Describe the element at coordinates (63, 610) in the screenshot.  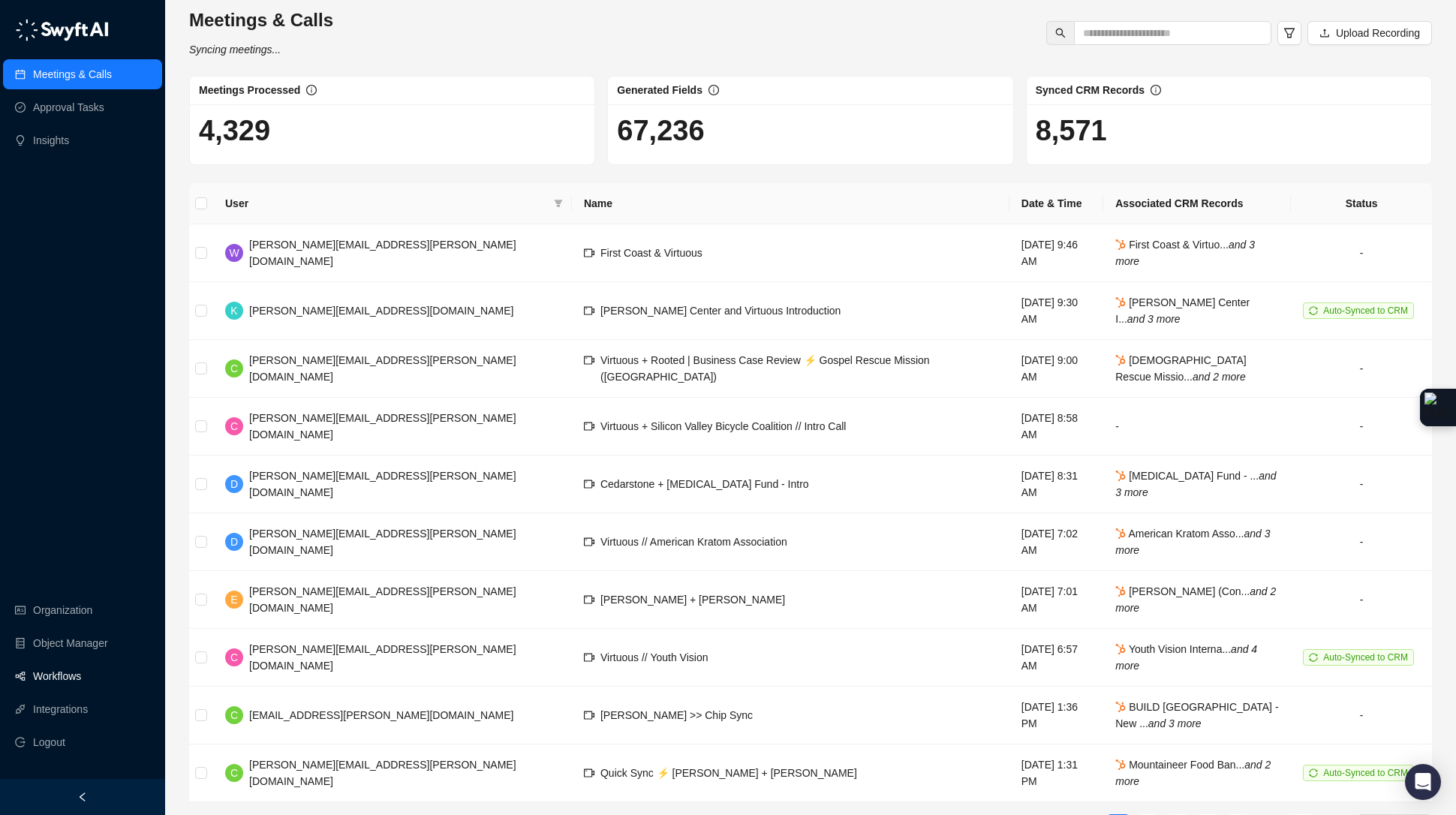
I see `a: Organization` at that location.